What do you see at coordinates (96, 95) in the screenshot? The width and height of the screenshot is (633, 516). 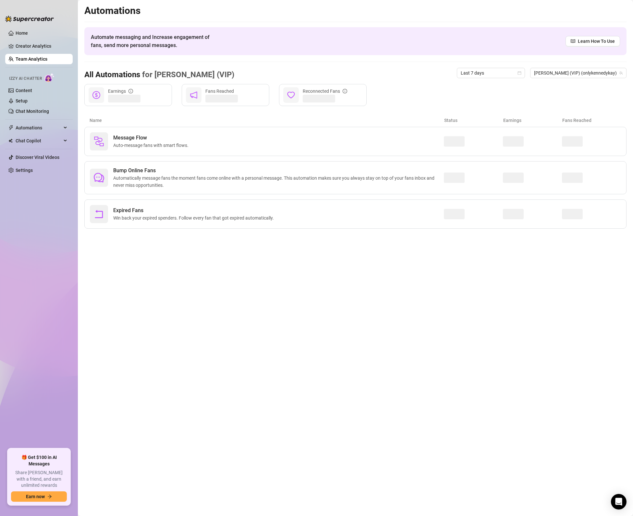 I see `span: dollar` at bounding box center [96, 95].